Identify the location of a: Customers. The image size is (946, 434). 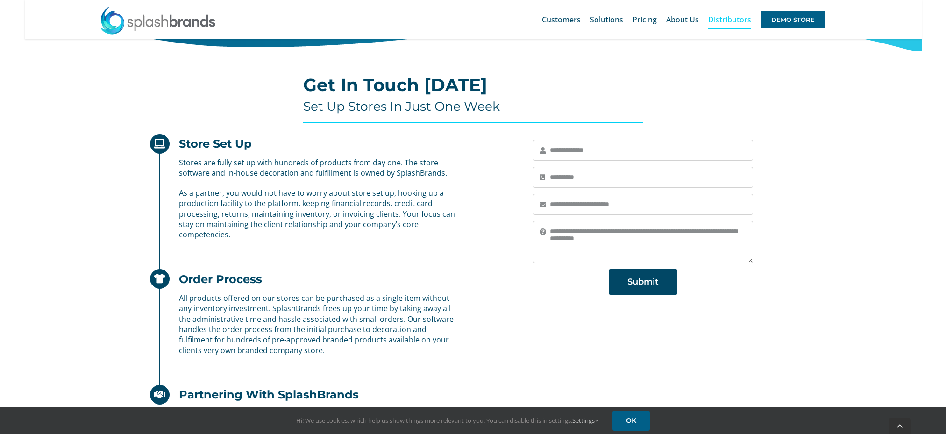
(561, 20).